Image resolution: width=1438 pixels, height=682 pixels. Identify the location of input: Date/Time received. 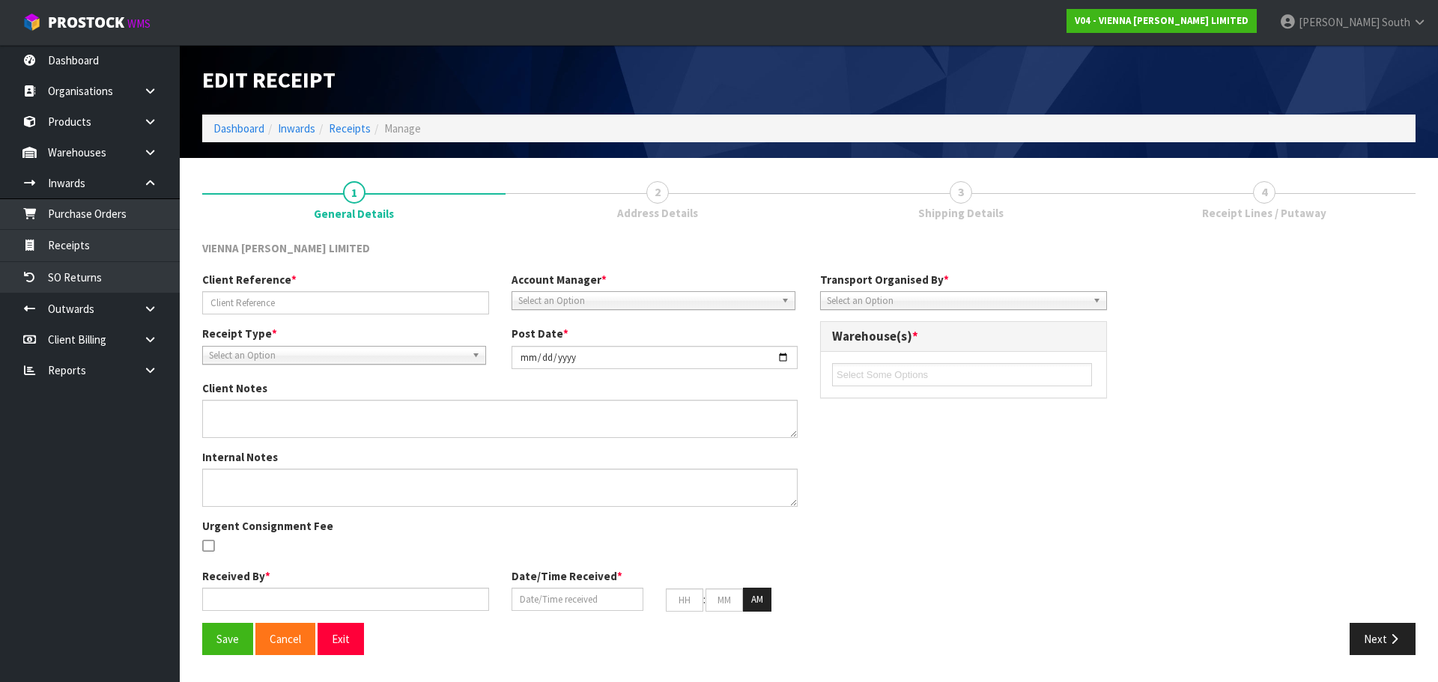
(577, 599).